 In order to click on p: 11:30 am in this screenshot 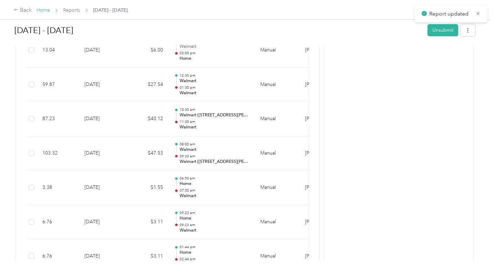, I will do `click(214, 122)`.